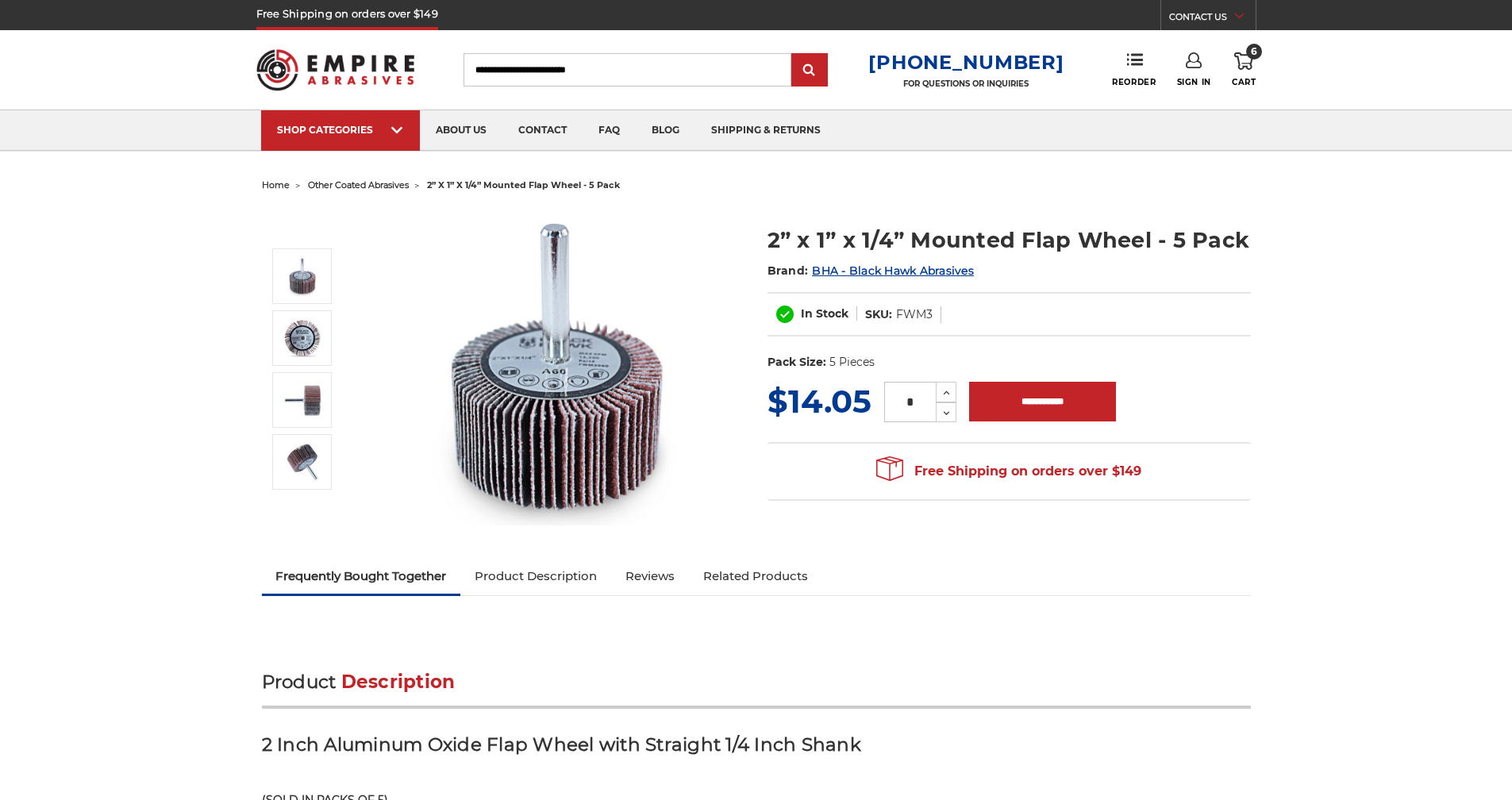 The image size is (1512, 800). Describe the element at coordinates (276, 185) in the screenshot. I see `a: home` at that location.